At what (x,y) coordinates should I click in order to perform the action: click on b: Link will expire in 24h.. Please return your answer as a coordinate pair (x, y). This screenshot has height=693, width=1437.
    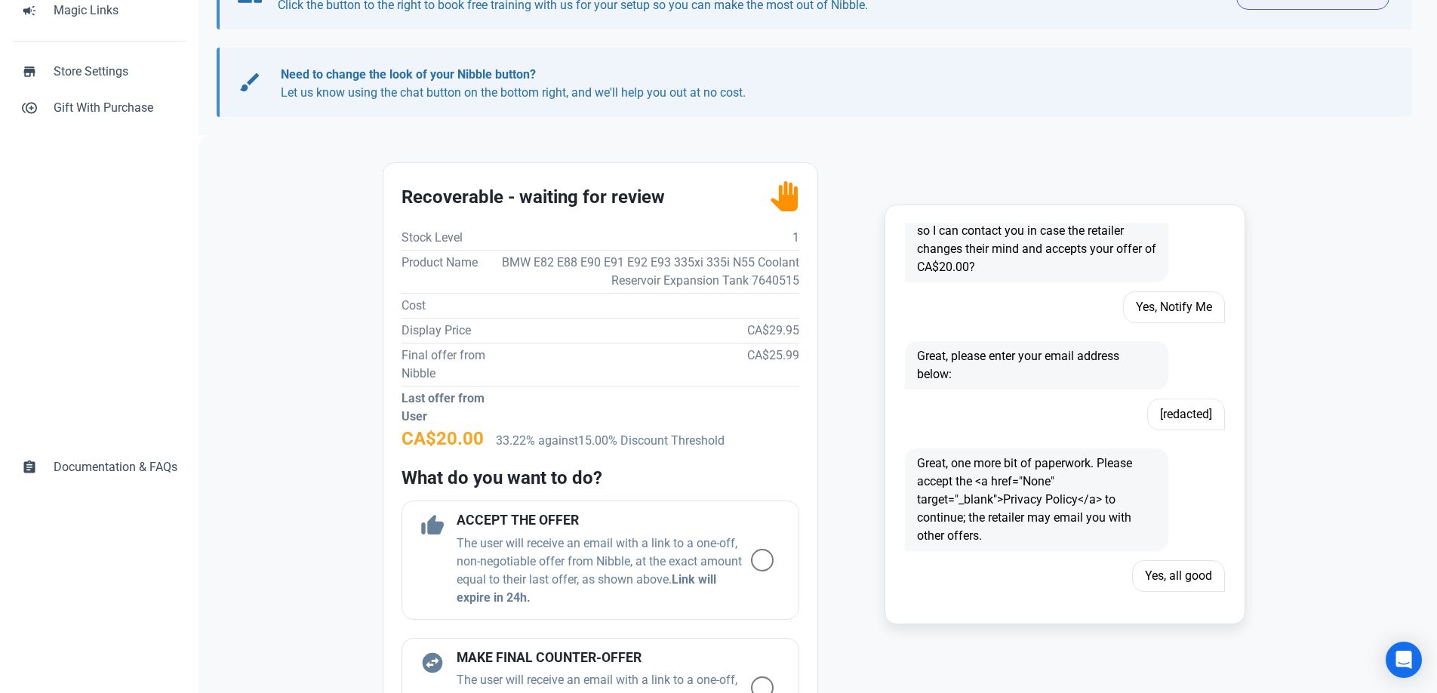
    Looking at the image, I should click on (587, 588).